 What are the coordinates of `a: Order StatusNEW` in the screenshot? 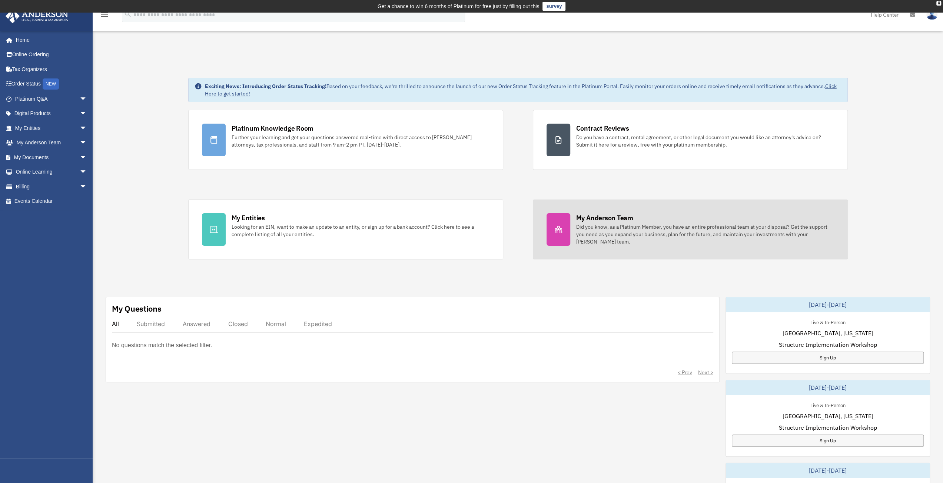 It's located at (51, 84).